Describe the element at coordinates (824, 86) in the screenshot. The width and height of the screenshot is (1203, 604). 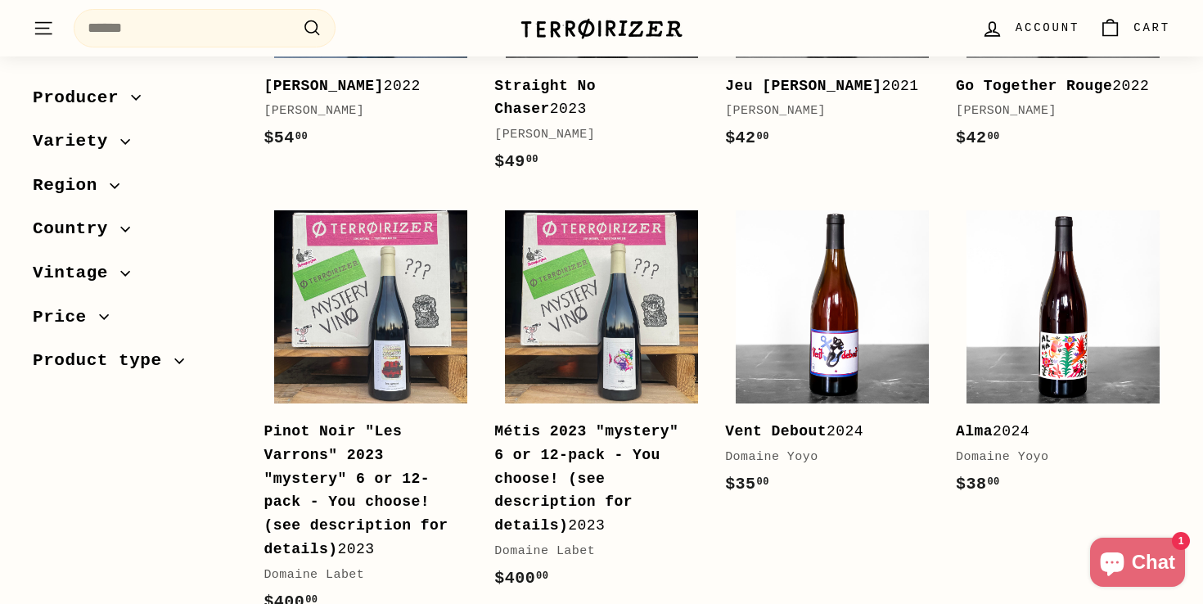
I see `div: 2021` at that location.